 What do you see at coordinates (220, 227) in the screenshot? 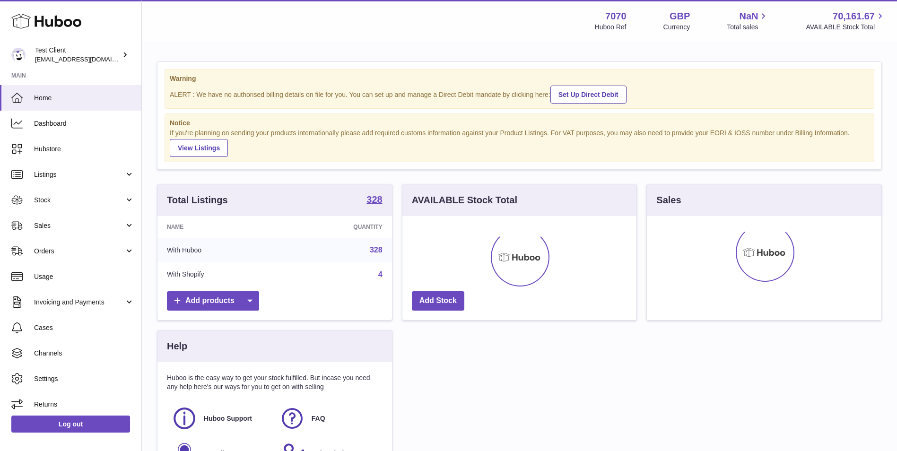
I see `th: Name` at bounding box center [220, 227].